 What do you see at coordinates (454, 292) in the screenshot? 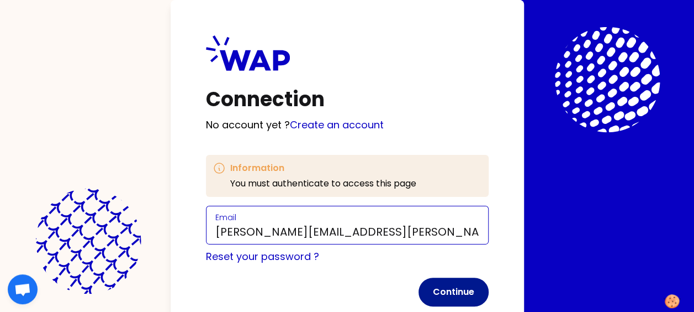
I see `button: Continue` at bounding box center [454, 292].